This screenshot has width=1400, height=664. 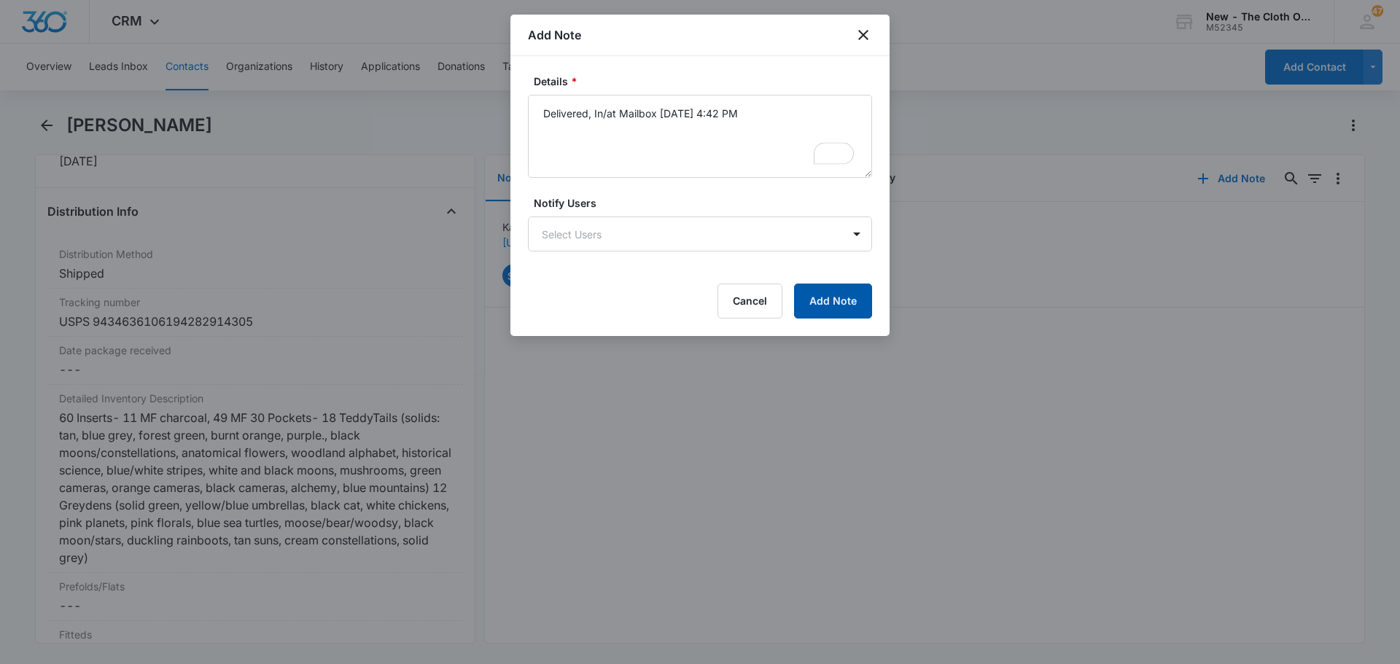 What do you see at coordinates (554, 35) in the screenshot?
I see `h1: Add Note` at bounding box center [554, 35].